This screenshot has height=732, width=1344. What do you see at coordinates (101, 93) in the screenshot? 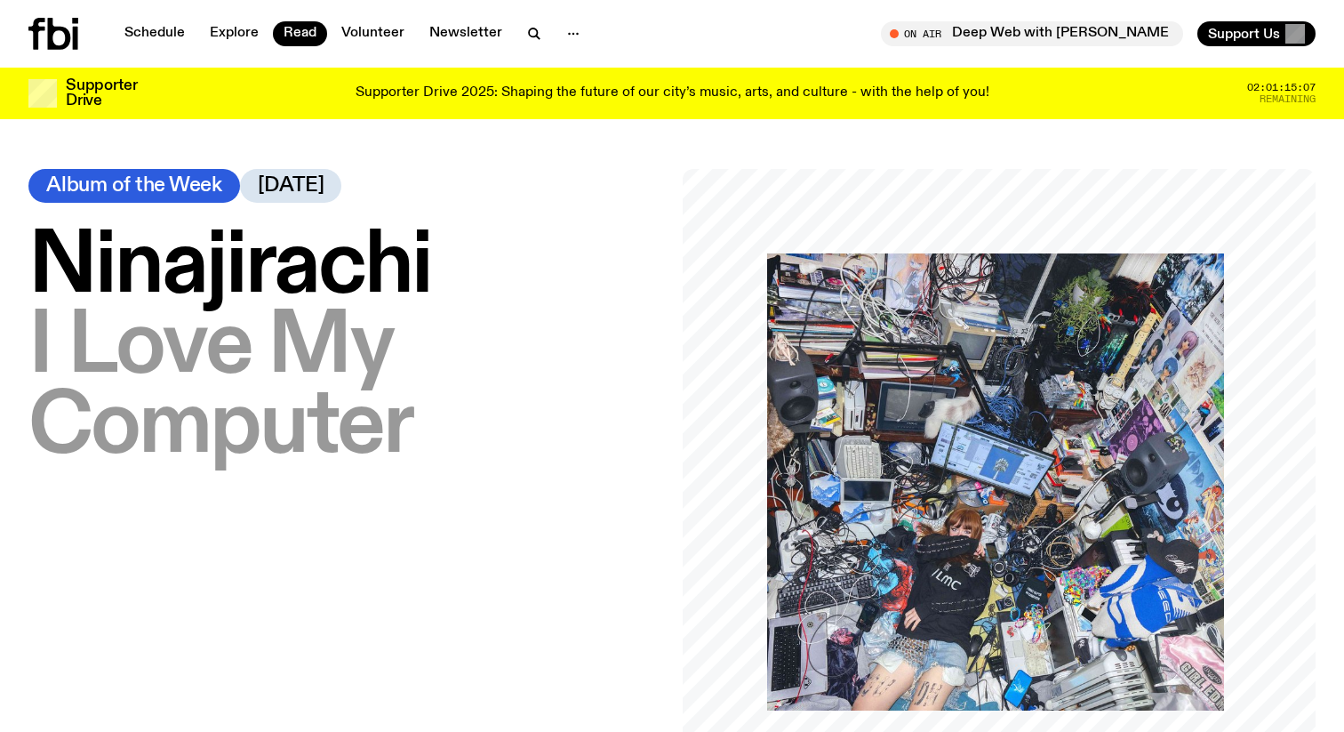
I see `h3: Supporter Drive` at bounding box center [101, 93].